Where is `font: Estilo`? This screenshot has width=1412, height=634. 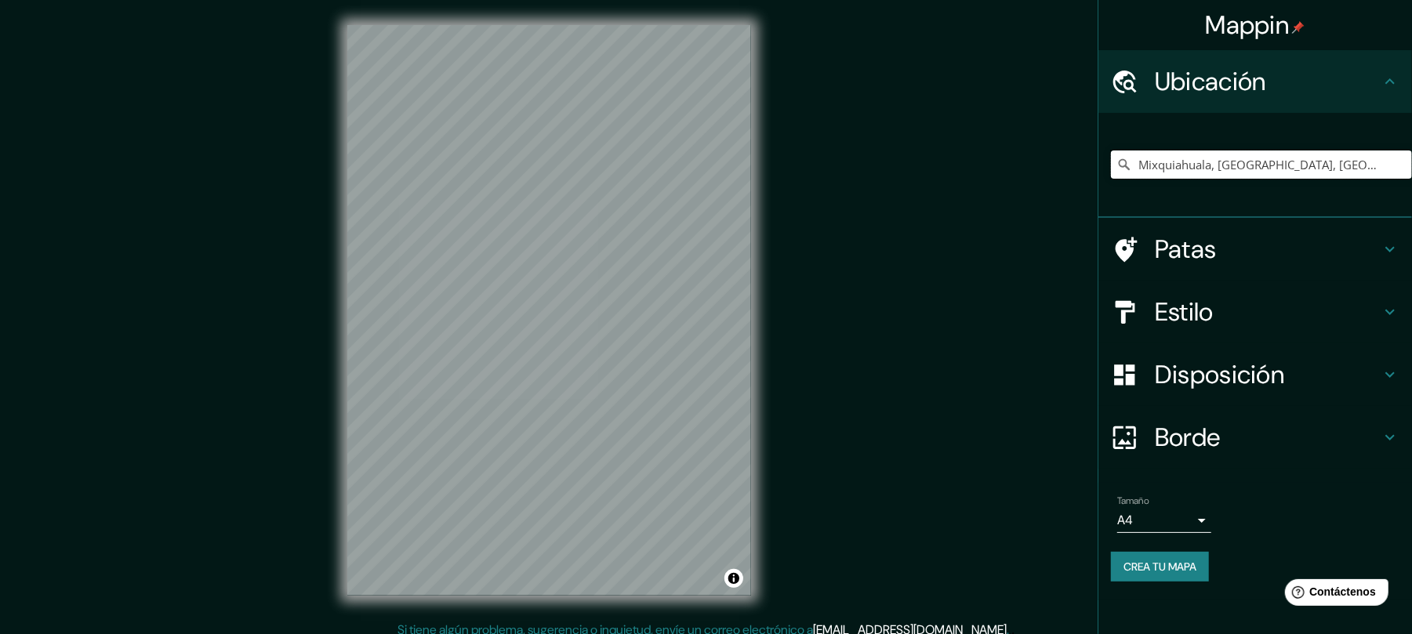
font: Estilo is located at coordinates (1184, 312).